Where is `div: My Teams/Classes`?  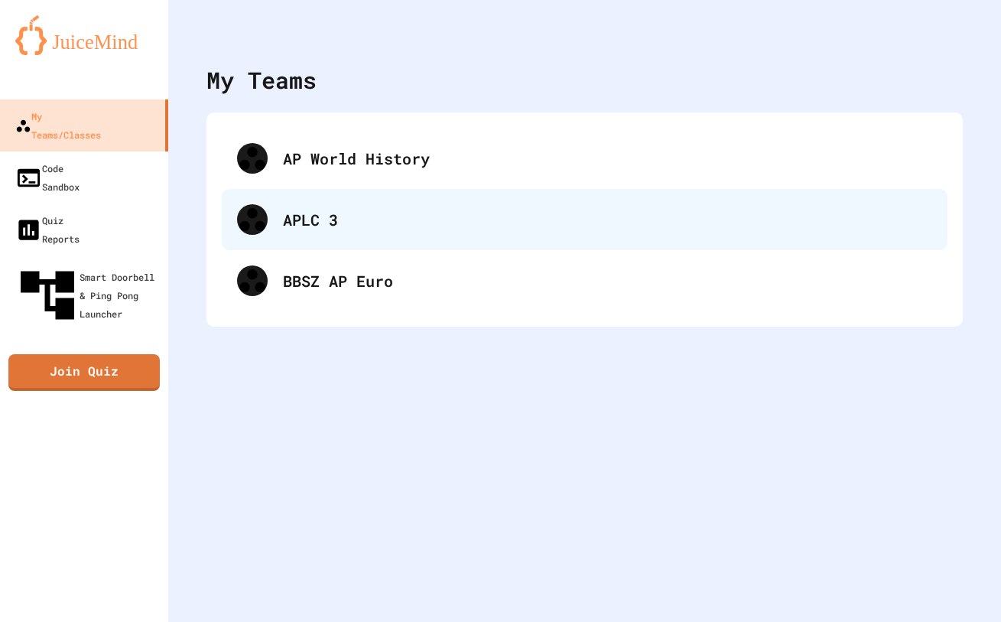
div: My Teams/Classes is located at coordinates (58, 125).